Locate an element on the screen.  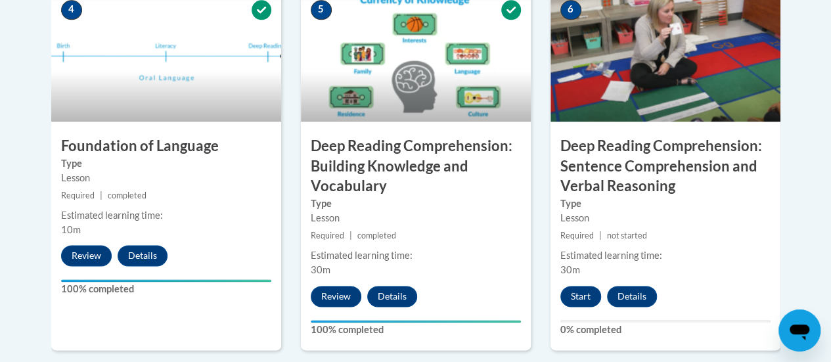
span: not started is located at coordinates (627, 235).